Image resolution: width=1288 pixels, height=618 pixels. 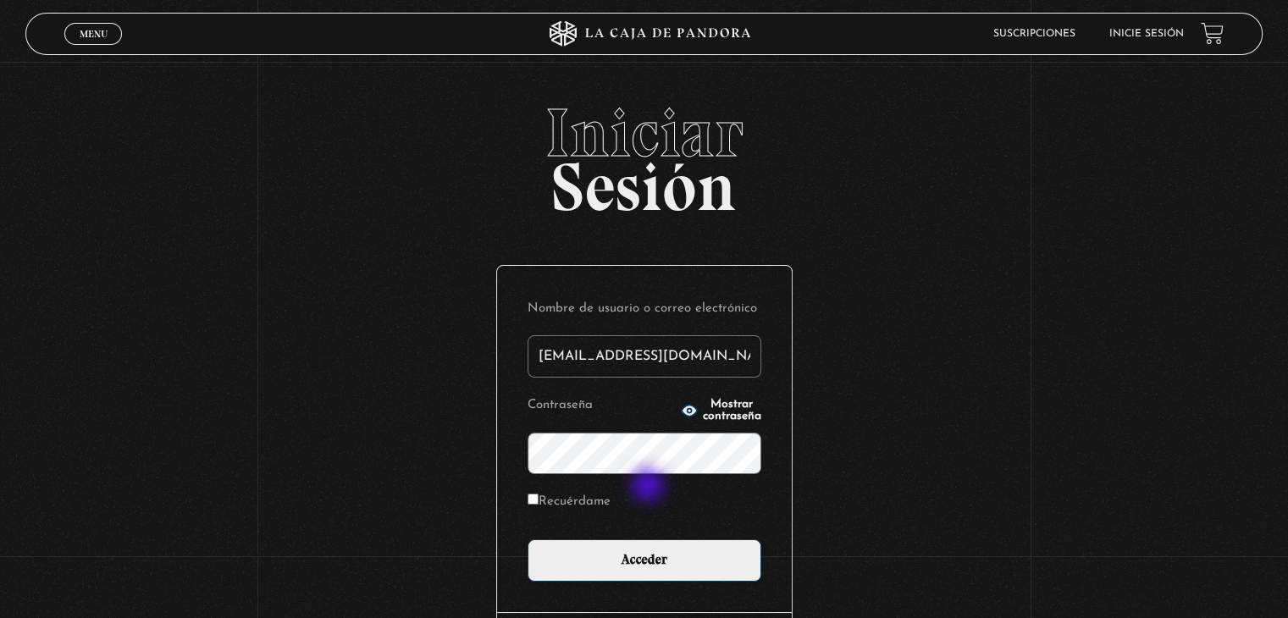 What do you see at coordinates (1147, 34) in the screenshot?
I see `a: Inicie sesión` at bounding box center [1147, 34].